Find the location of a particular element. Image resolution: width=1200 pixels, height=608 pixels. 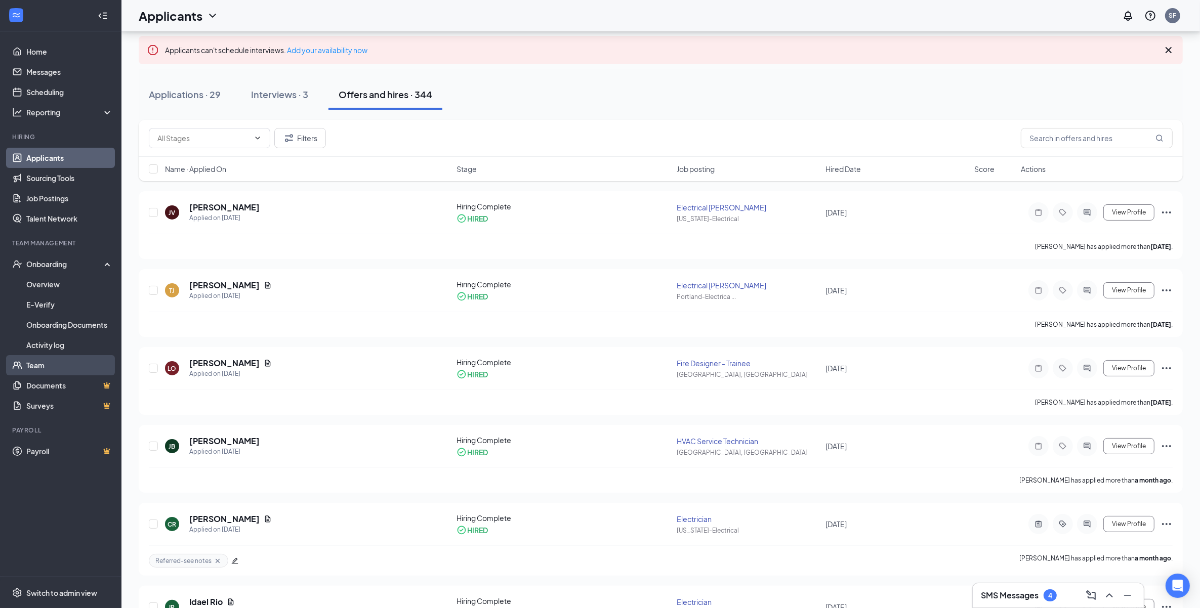

div: LO is located at coordinates (172, 368).